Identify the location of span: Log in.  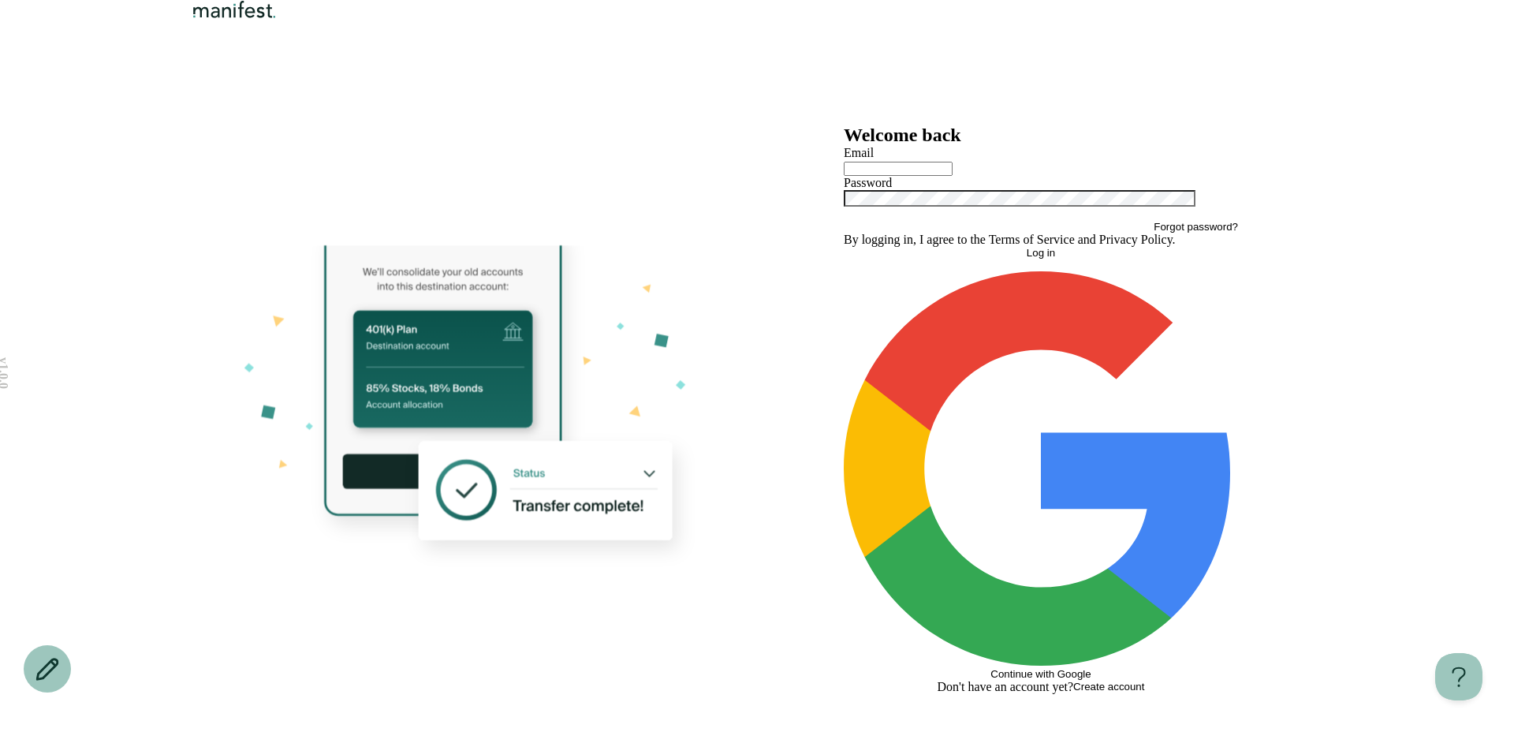
(1041, 252).